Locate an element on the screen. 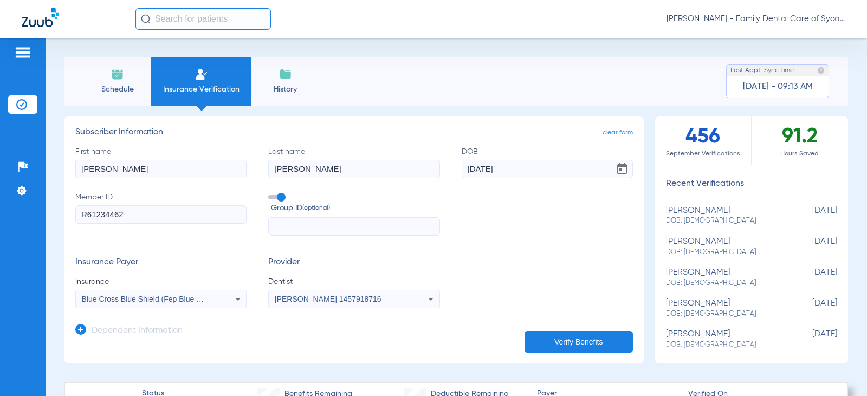 The height and width of the screenshot is (396, 867). h3: Subscriber Information is located at coordinates (354, 133).